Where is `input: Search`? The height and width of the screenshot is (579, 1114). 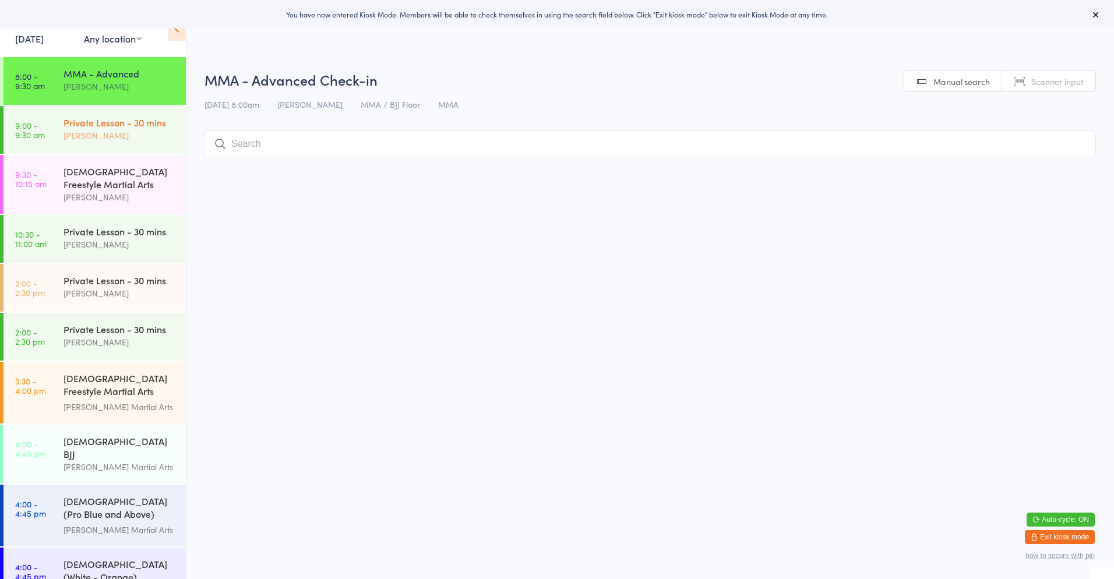 input: Search is located at coordinates (650, 144).